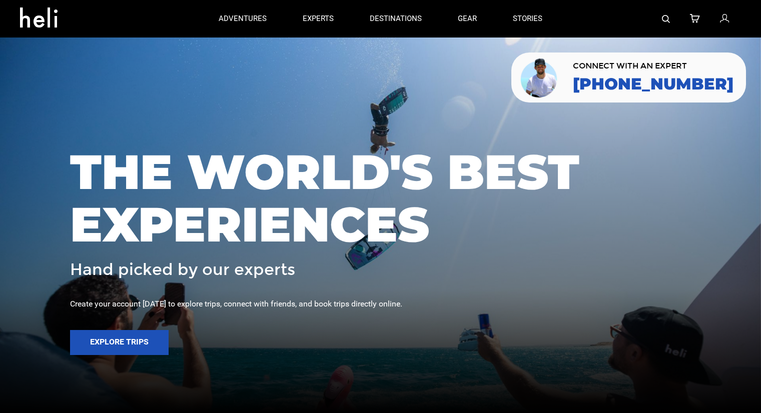  What do you see at coordinates (666, 19) in the screenshot?
I see `img: search-bar-icon.svg` at bounding box center [666, 19].